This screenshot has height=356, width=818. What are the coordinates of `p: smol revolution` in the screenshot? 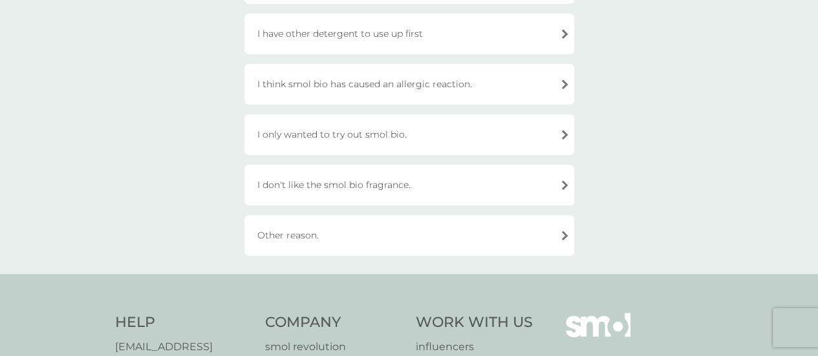 It's located at (334, 347).